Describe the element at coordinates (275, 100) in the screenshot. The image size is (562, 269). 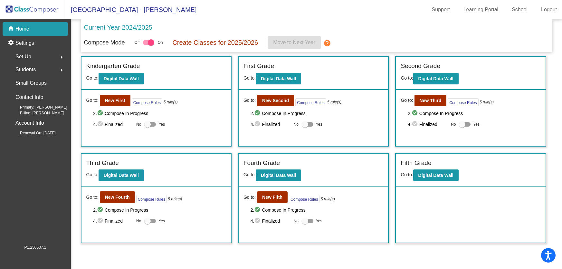
I see `b: New Second` at that location.